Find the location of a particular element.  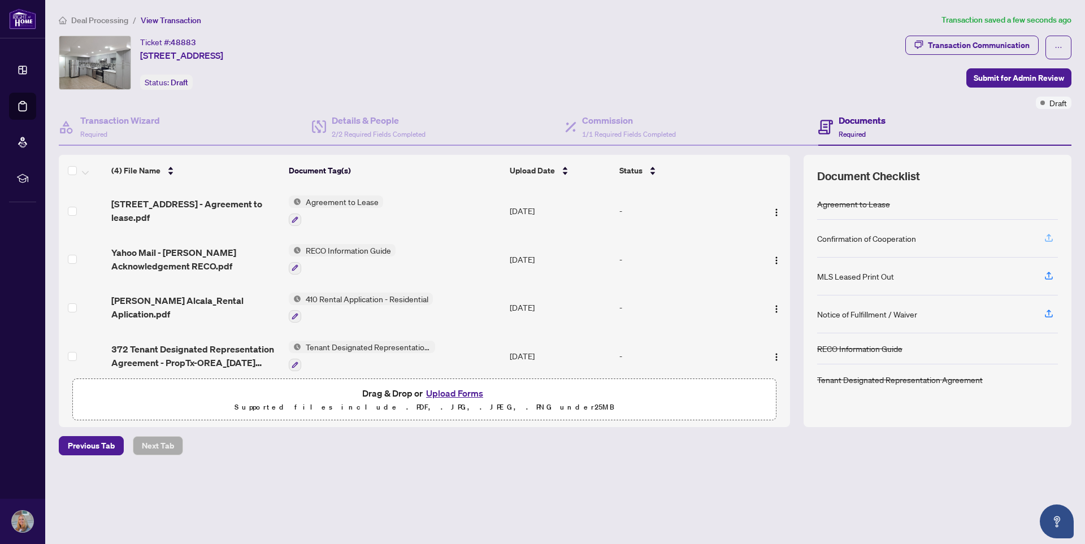

span: 2/2 Required Fields Completed is located at coordinates (379, 134).